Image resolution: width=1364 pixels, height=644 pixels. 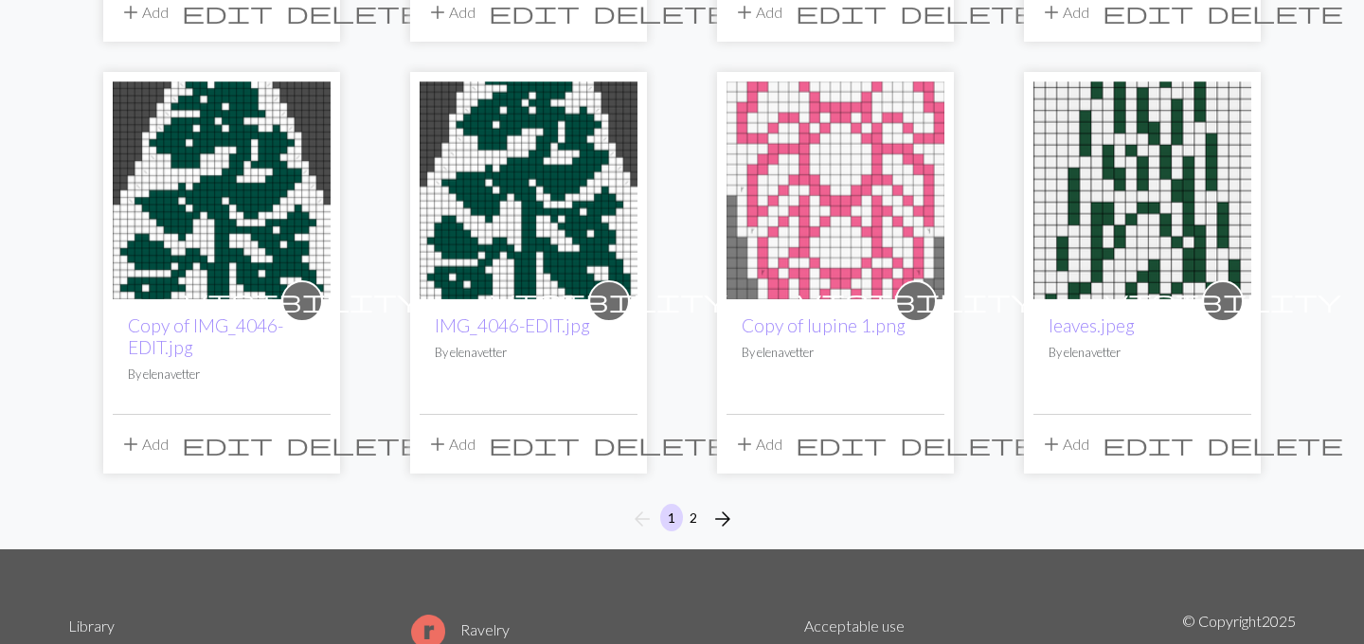 What do you see at coordinates (855, 625) in the screenshot?
I see `a: Acceptable use` at bounding box center [855, 625].